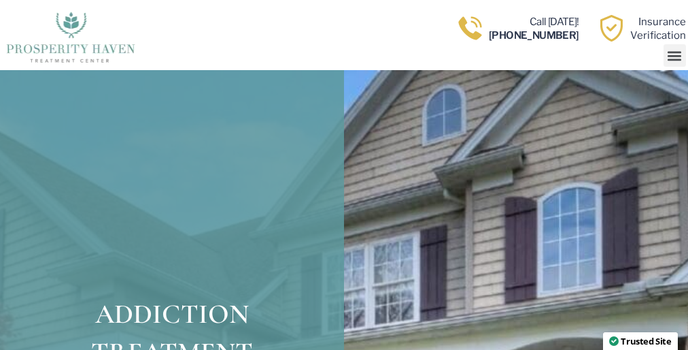  What do you see at coordinates (611, 28) in the screenshot?
I see `img: Learn how Prosperity Haven, a verified substance abuse center can help you overcome your addiction` at bounding box center [611, 28].